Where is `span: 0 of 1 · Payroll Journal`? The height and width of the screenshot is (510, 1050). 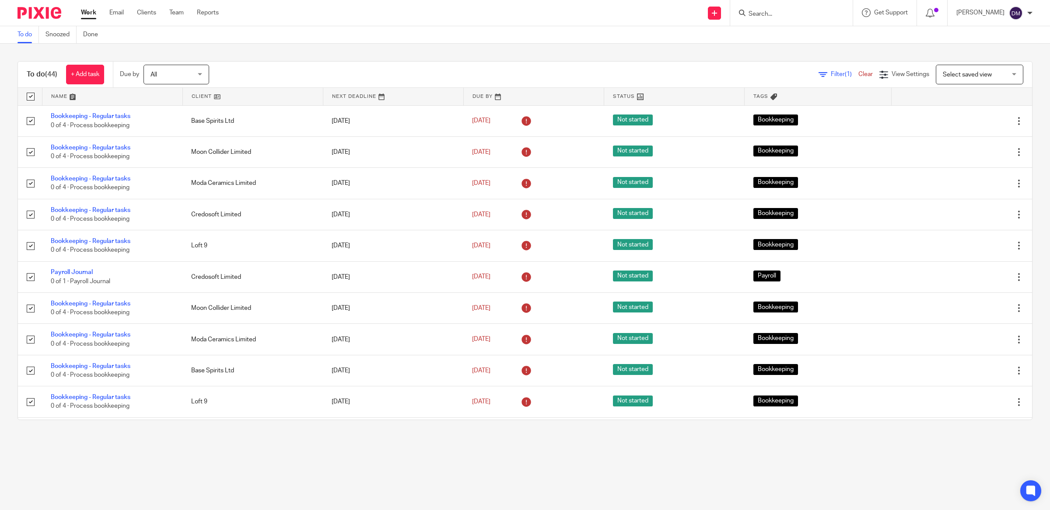
span: 0 of 1 · Payroll Journal is located at coordinates (80, 282).